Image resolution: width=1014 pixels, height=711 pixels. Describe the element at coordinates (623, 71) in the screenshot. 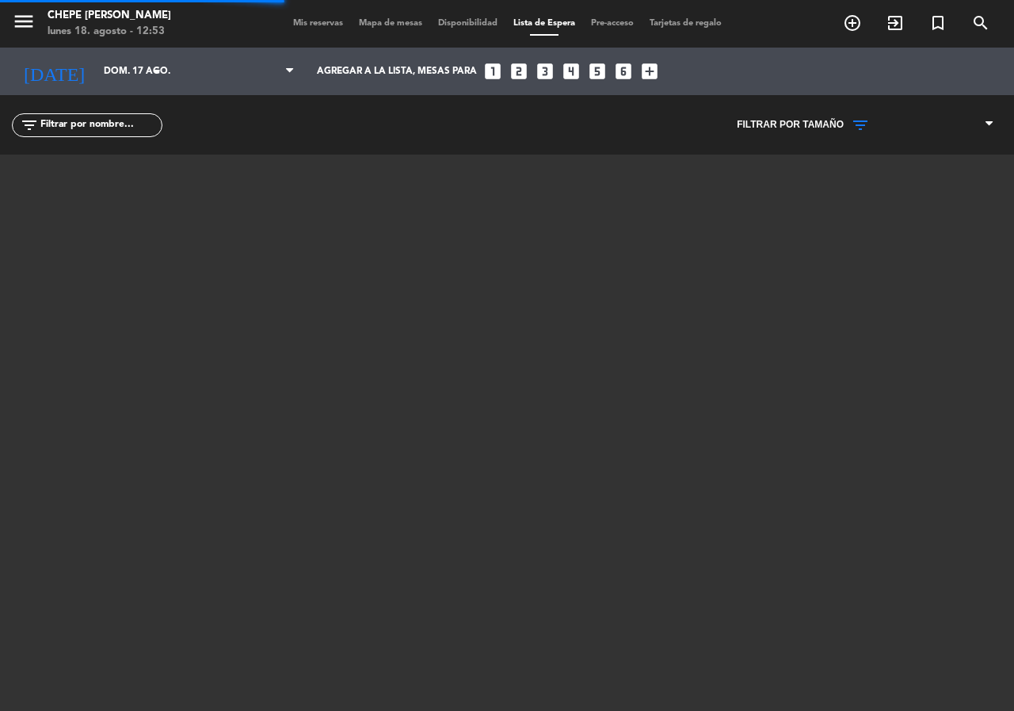

I see `i: looks_6` at that location.